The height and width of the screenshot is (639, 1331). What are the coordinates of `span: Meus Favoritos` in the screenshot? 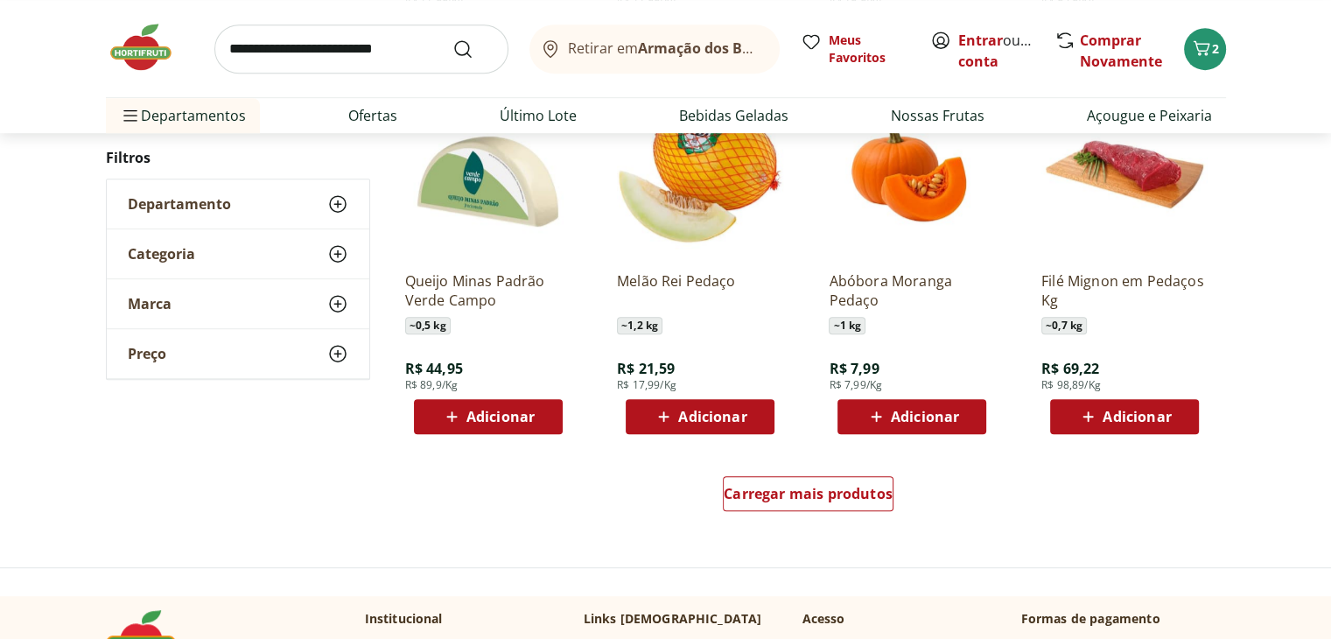 It's located at (869, 49).